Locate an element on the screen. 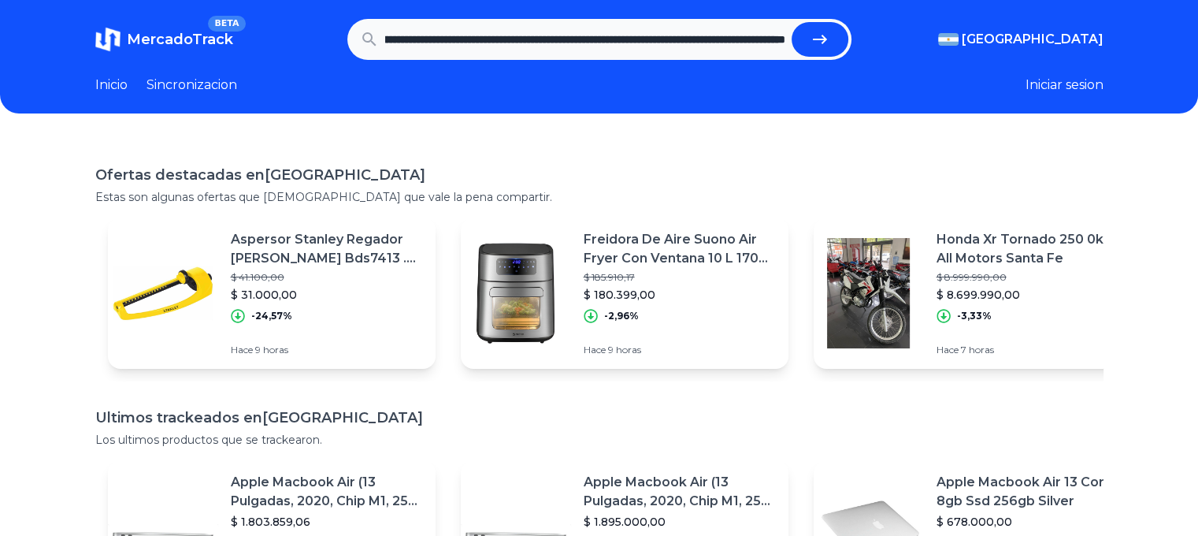 This screenshot has width=1198, height=536. p: $ 1.895.000,00 is located at coordinates (680, 521).